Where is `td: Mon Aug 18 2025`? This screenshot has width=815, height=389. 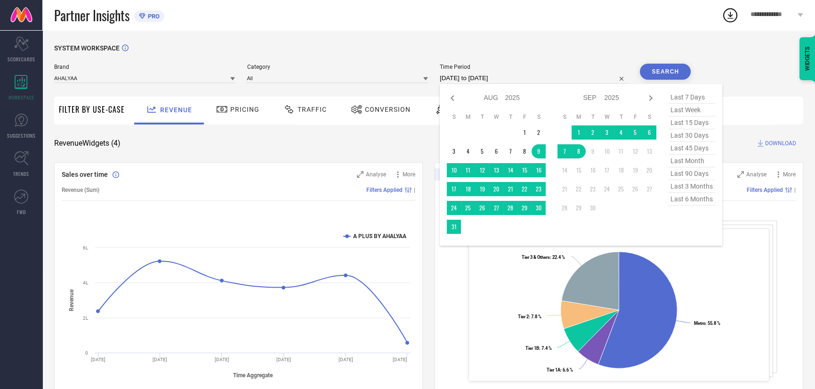 td: Mon Aug 18 2025 is located at coordinates (468, 189).